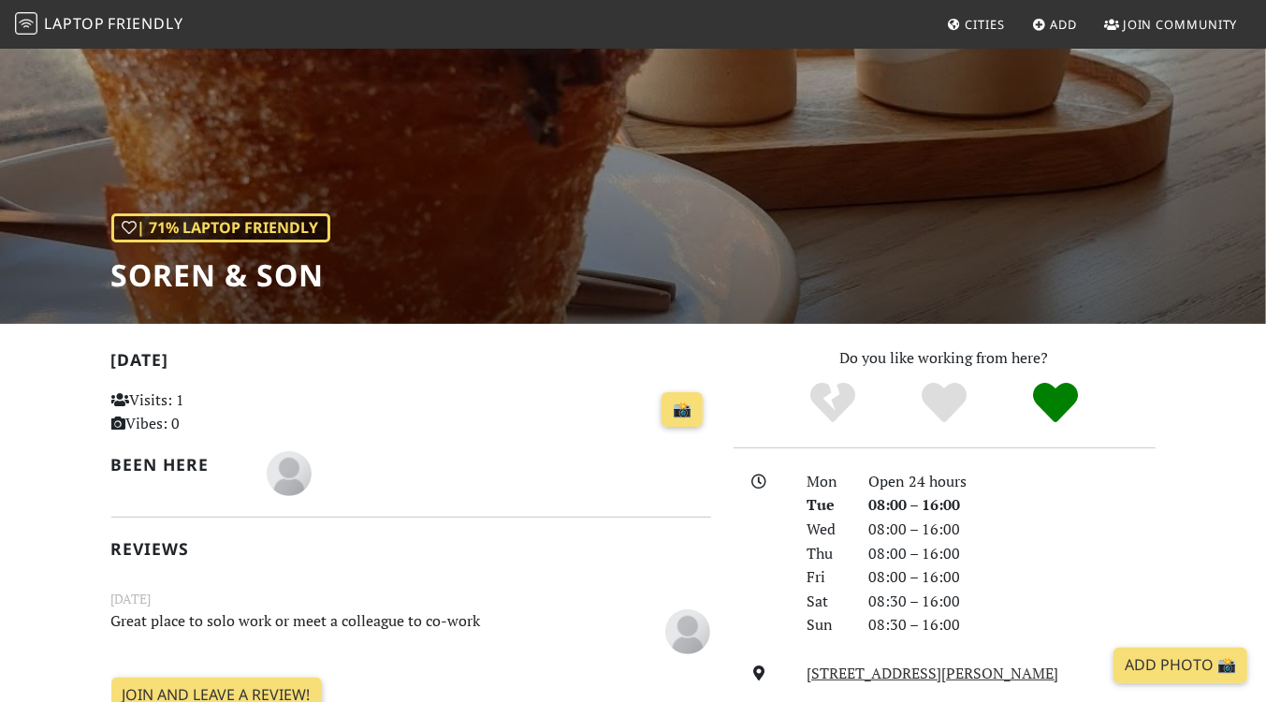 This screenshot has width=1266, height=702. I want to click on p: Visits: 1 Vibes: 0, so click(204, 412).